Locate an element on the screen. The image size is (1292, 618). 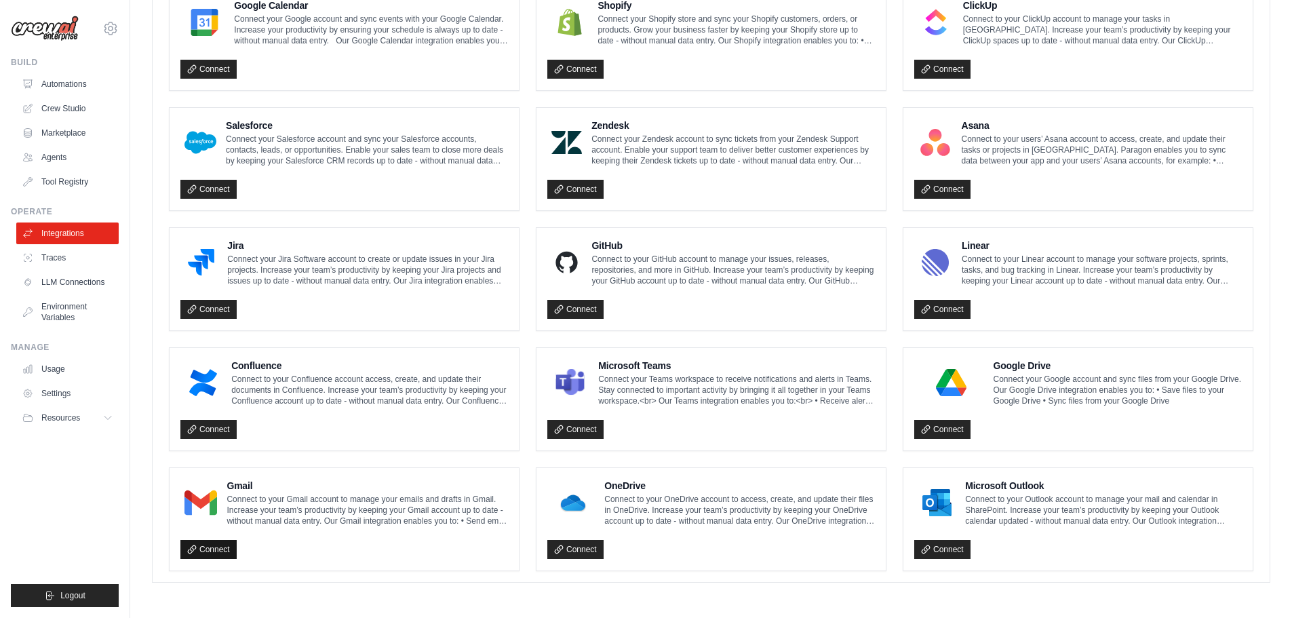
a: Tool Registry is located at coordinates (67, 182).